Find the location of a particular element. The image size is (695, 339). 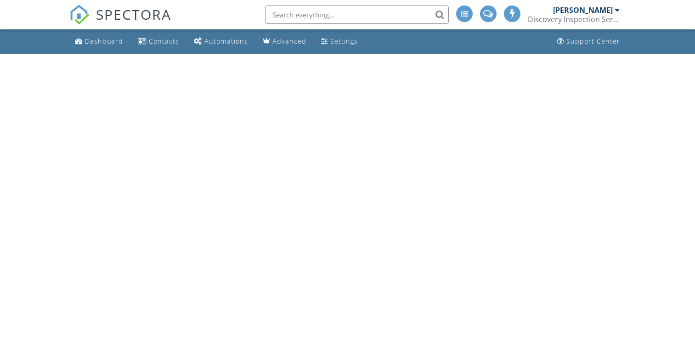

a: Automations (Advanced) is located at coordinates (221, 41).